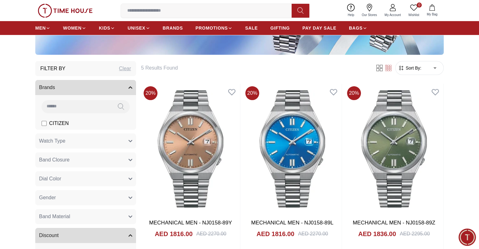  I want to click on button: Band Material, so click(86, 217).